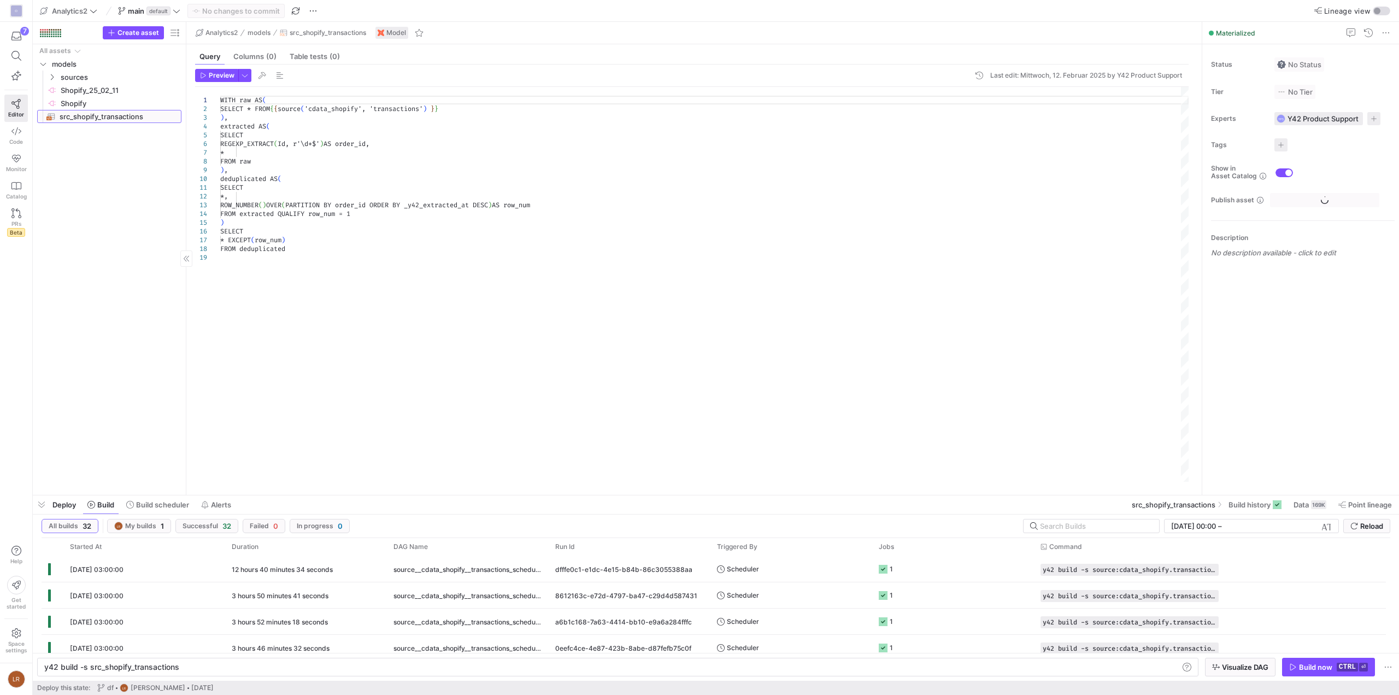 The width and height of the screenshot is (1399, 695). I want to click on span: Get started, so click(16, 603).